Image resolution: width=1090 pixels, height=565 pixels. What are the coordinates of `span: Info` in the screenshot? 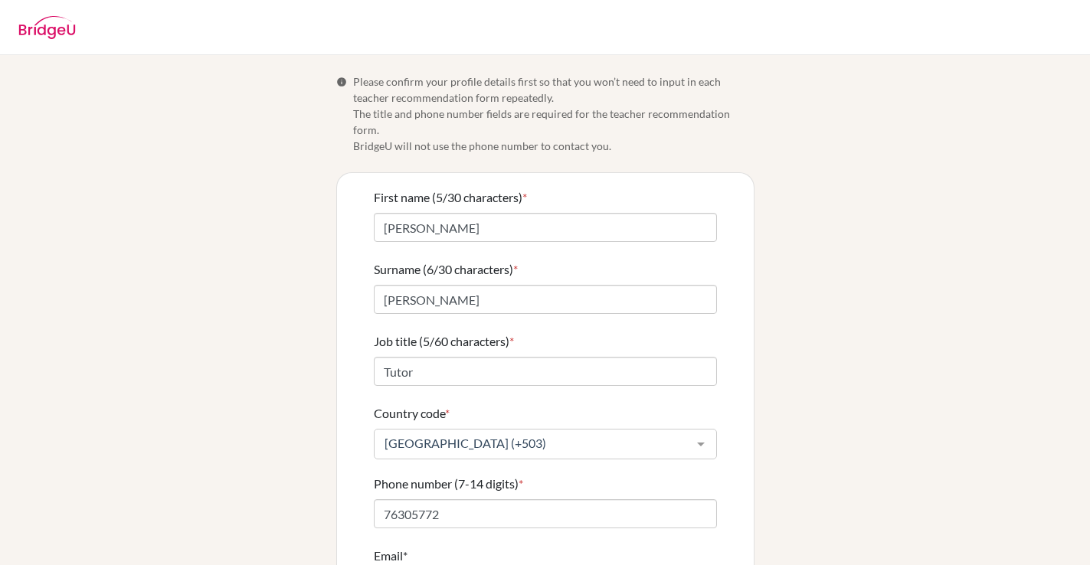 It's located at (342, 82).